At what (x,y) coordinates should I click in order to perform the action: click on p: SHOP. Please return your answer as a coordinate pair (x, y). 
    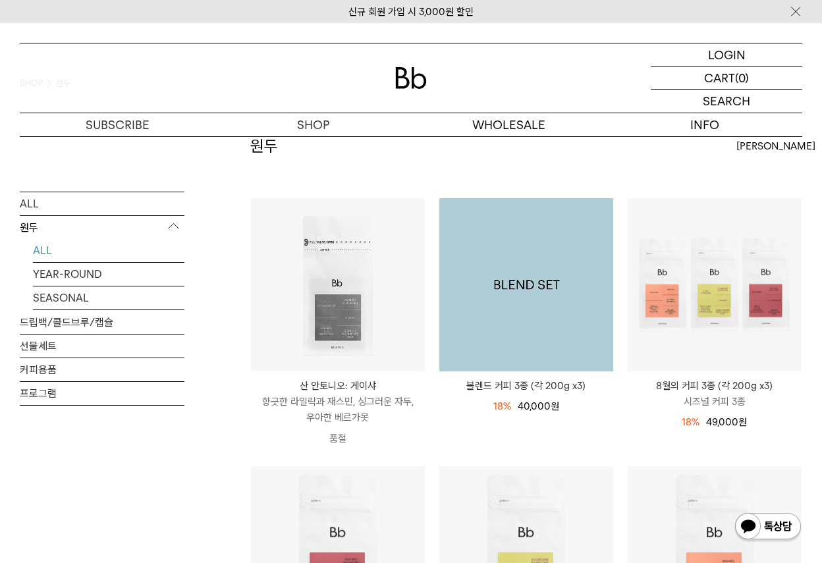
    Looking at the image, I should click on (313, 124).